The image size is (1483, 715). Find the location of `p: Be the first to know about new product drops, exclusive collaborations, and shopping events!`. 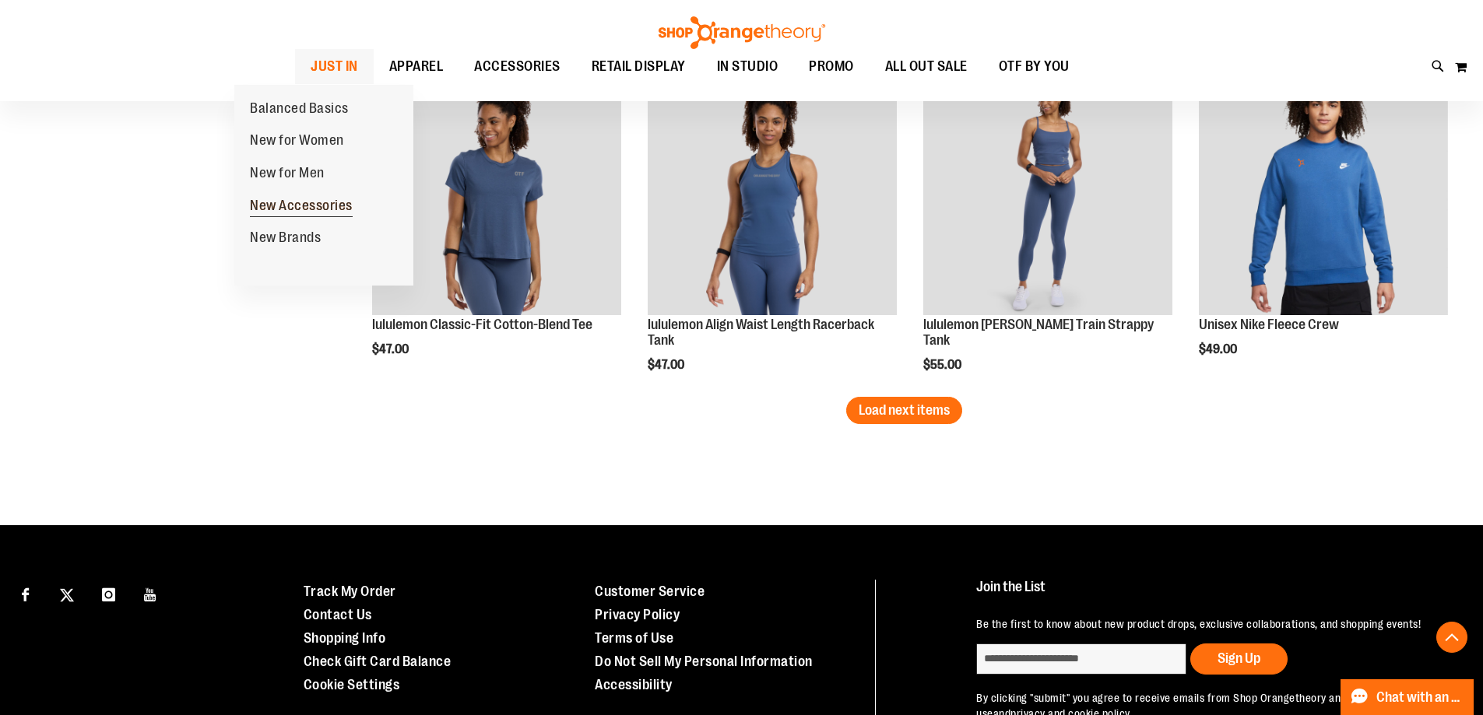

p: Be the first to know about new product drops, exclusive collaborations, and shopping events! is located at coordinates (1211, 624).